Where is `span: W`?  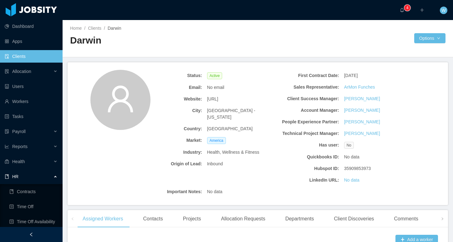 span: W is located at coordinates (443, 10).